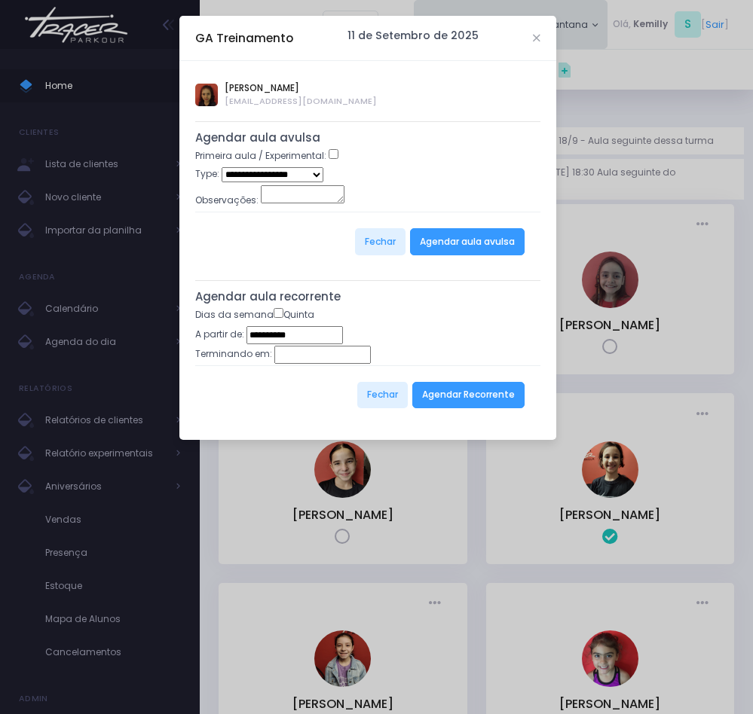 This screenshot has width=753, height=714. What do you see at coordinates (537, 38) in the screenshot?
I see `button: Close` at bounding box center [537, 38].